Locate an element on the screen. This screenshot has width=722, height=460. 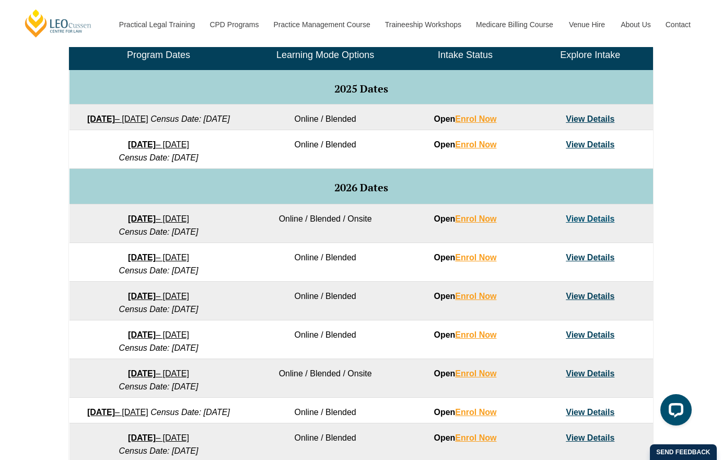
a: Medicare Billing Course is located at coordinates (515, 25).